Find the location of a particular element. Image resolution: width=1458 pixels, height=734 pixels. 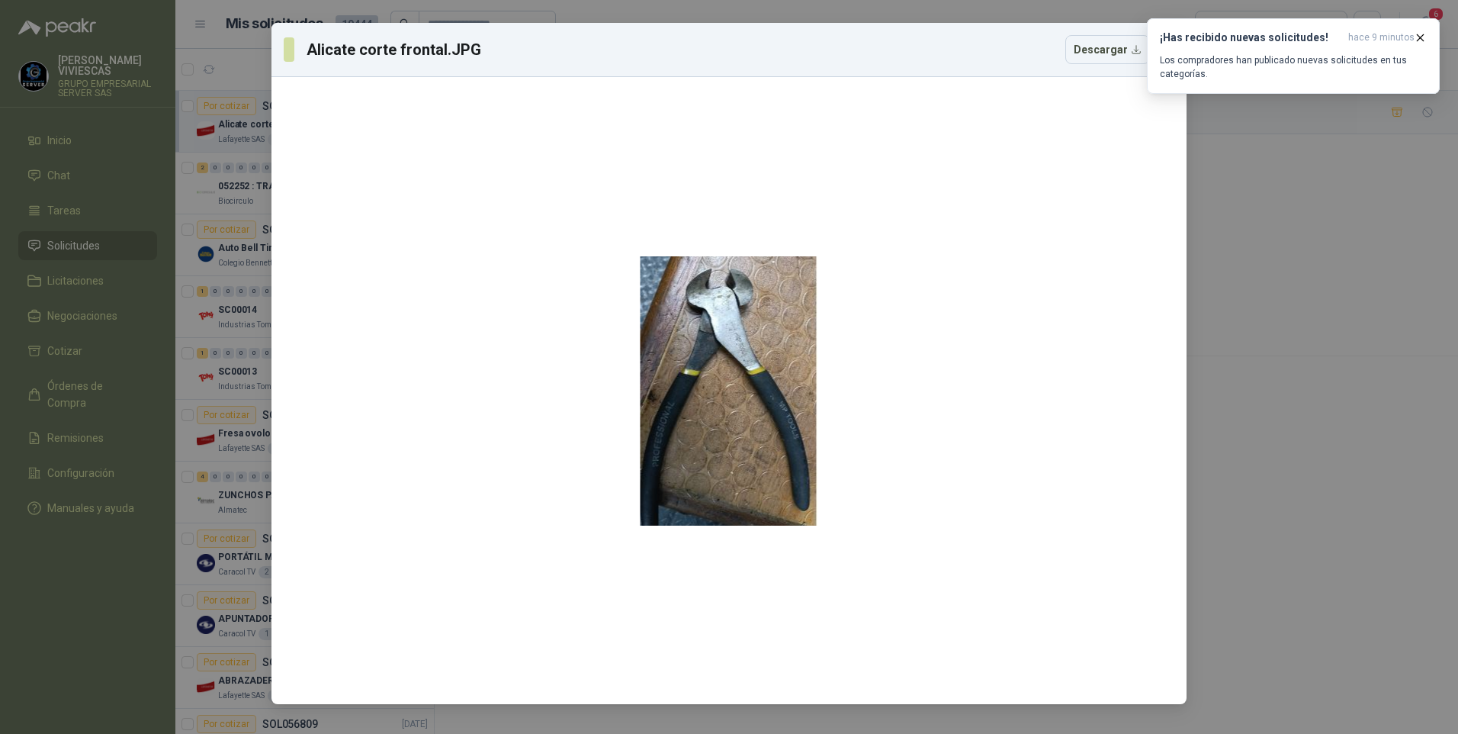

button: Descargar is located at coordinates (1108, 50).